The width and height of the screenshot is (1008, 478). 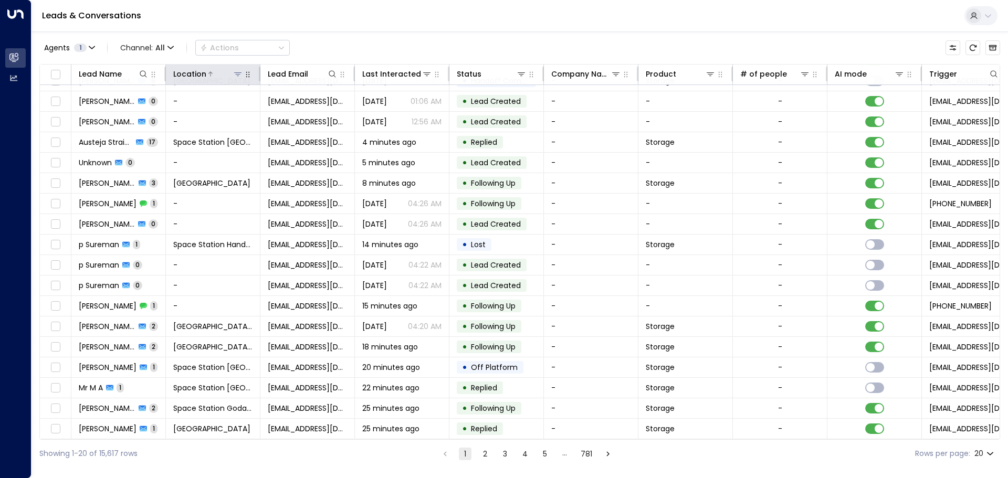 What do you see at coordinates (108, 306) in the screenshot?
I see `span: Jason Alford` at bounding box center [108, 306].